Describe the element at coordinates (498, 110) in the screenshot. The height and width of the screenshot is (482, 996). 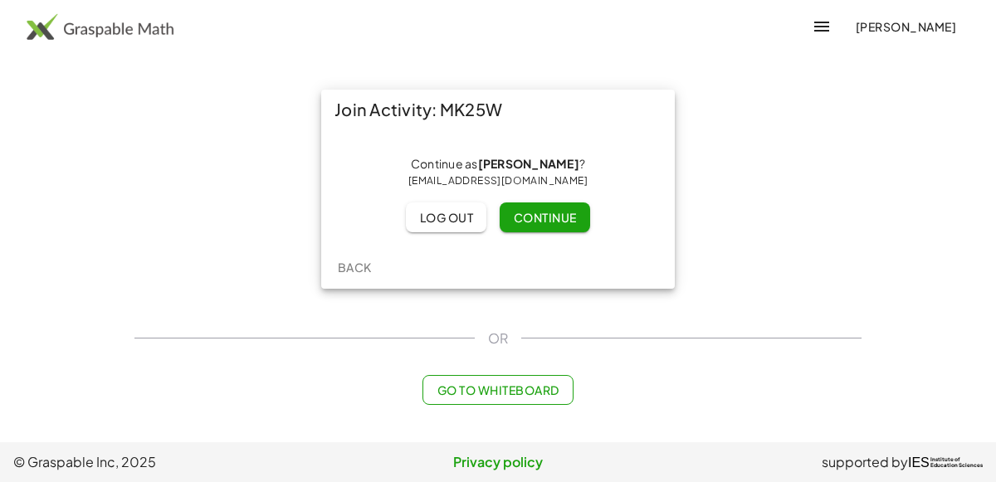
I see `div: Join Activity: MK25W` at that location.